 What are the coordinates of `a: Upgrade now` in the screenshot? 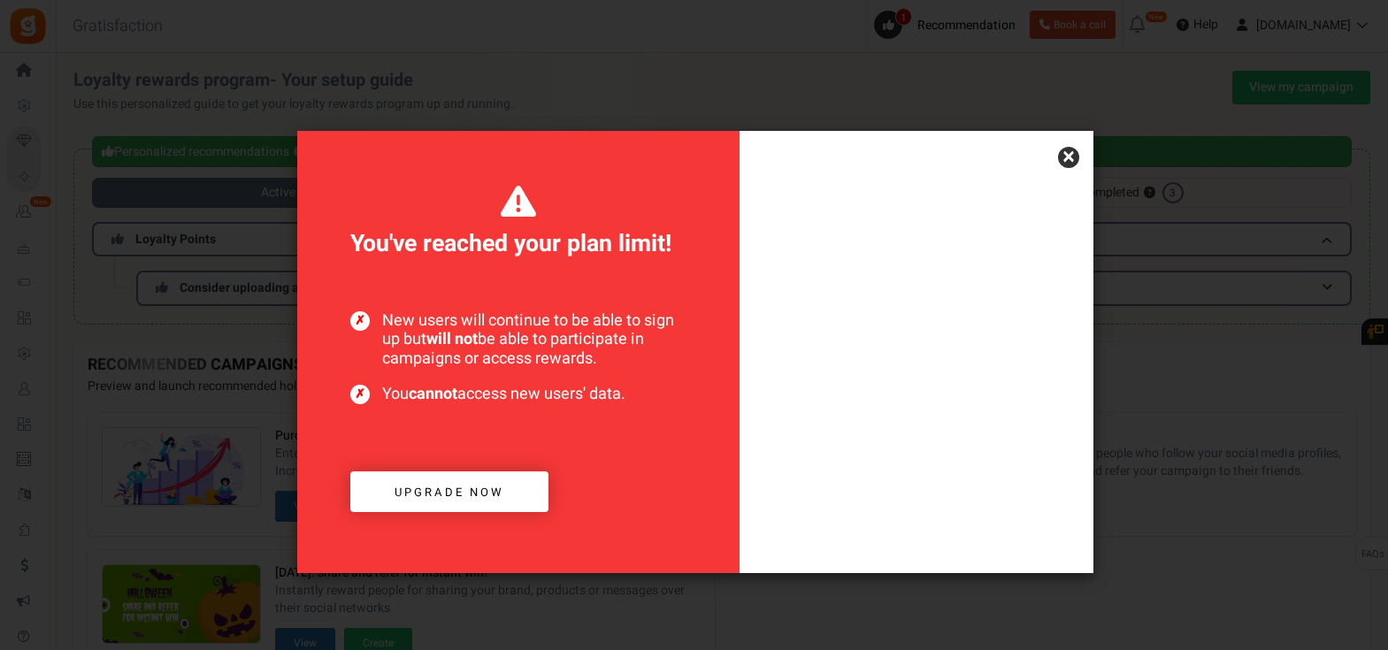 It's located at (449, 492).